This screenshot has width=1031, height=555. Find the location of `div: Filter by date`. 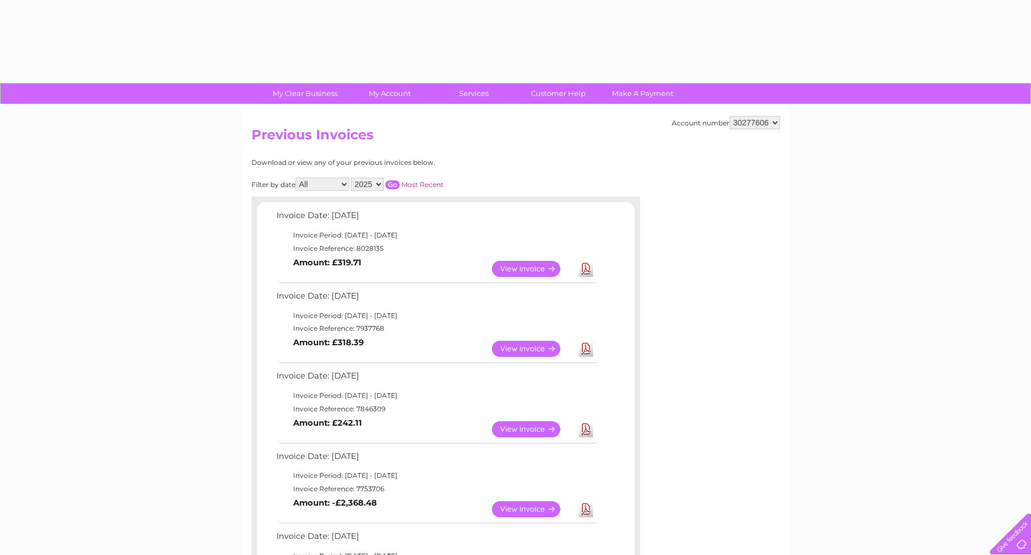

div: Filter by date is located at coordinates (397, 184).